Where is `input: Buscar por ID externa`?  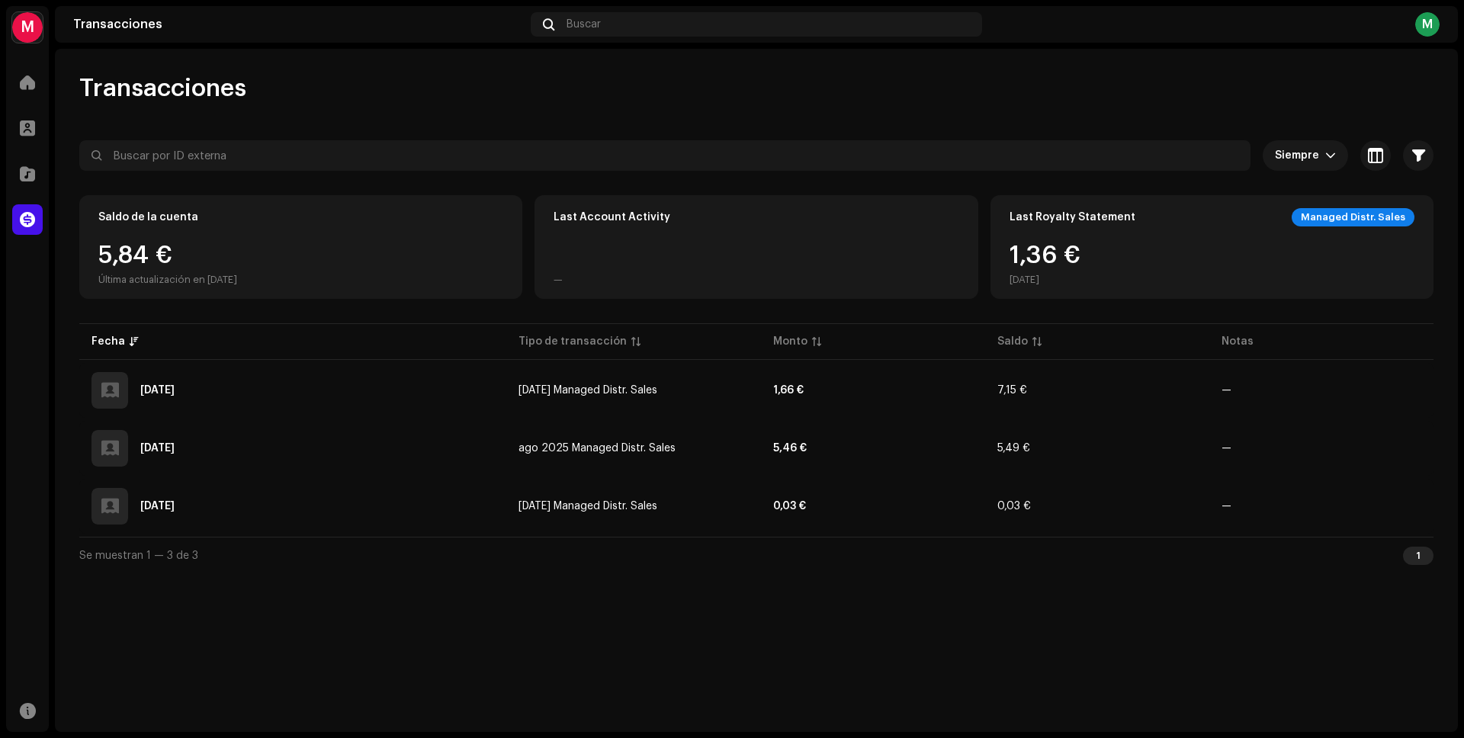
input: Buscar por ID externa is located at coordinates (665, 155).